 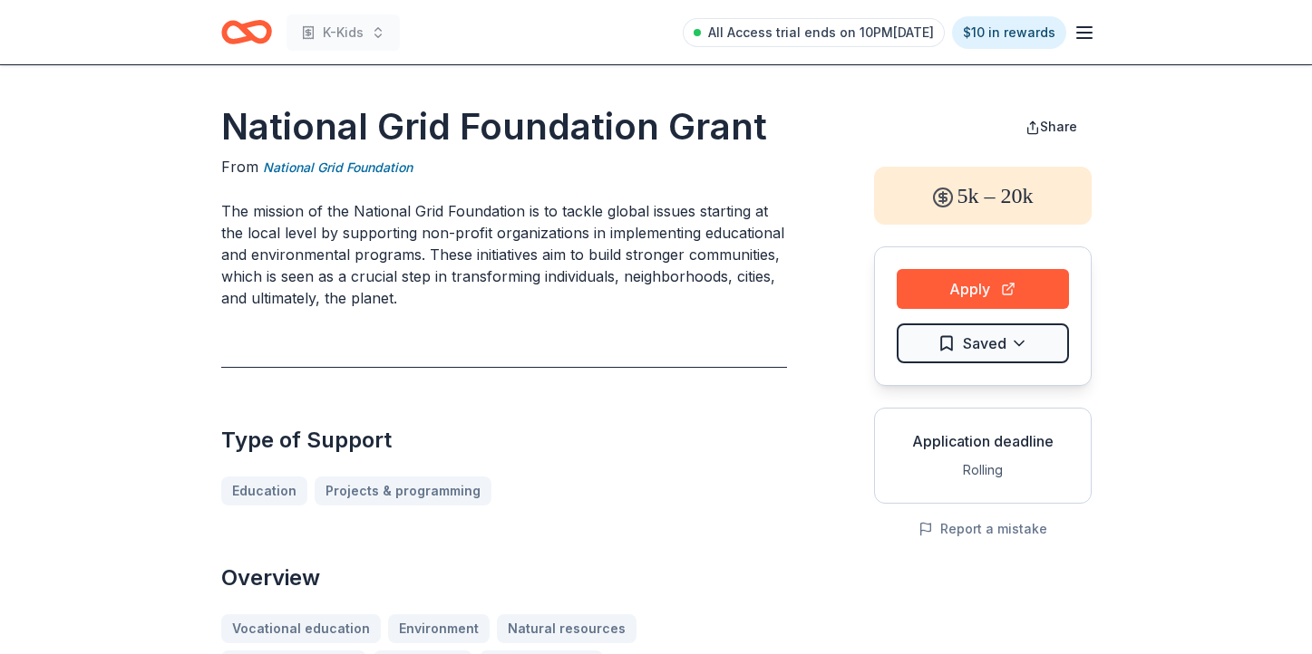 I want to click on div: Rolling, so click(x=983, y=470).